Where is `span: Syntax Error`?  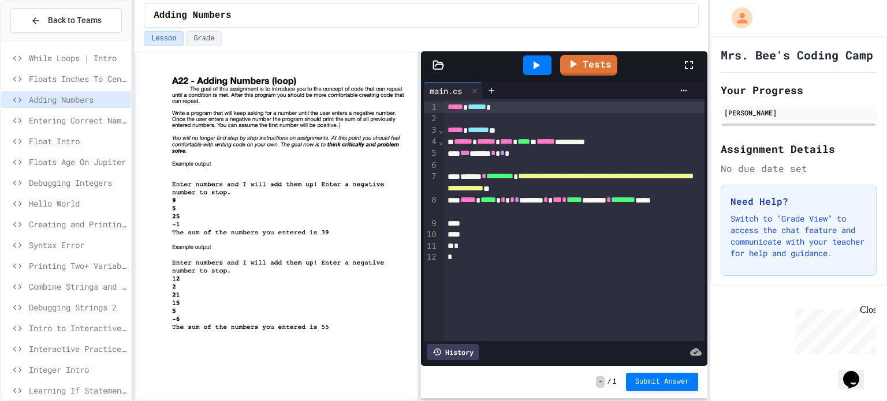
span: Syntax Error is located at coordinates (77, 245).